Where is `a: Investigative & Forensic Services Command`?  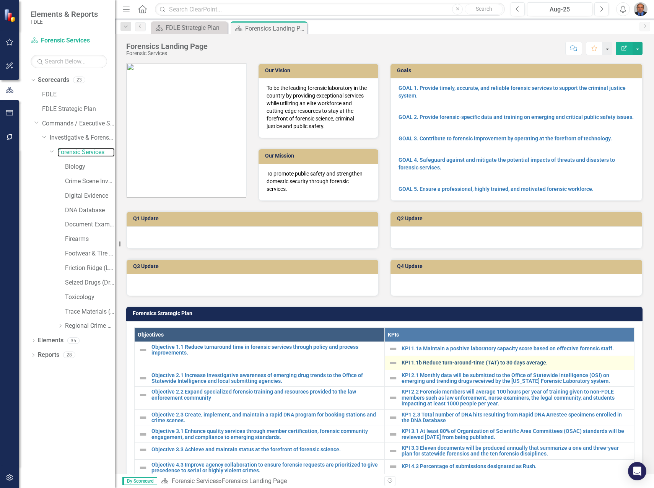
a: Investigative & Forensic Services Command is located at coordinates (82, 138).